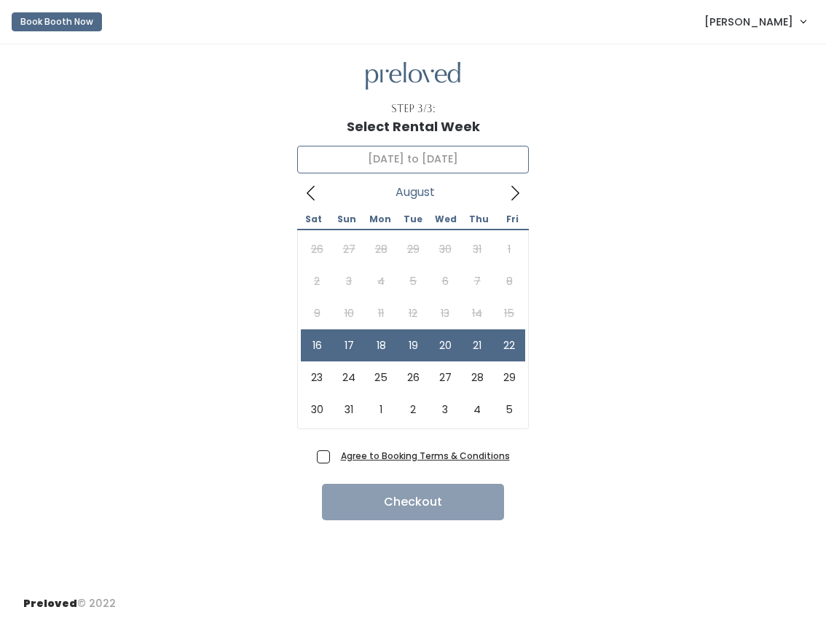 The height and width of the screenshot is (623, 826). I want to click on span: August 23, 2025, so click(317, 377).